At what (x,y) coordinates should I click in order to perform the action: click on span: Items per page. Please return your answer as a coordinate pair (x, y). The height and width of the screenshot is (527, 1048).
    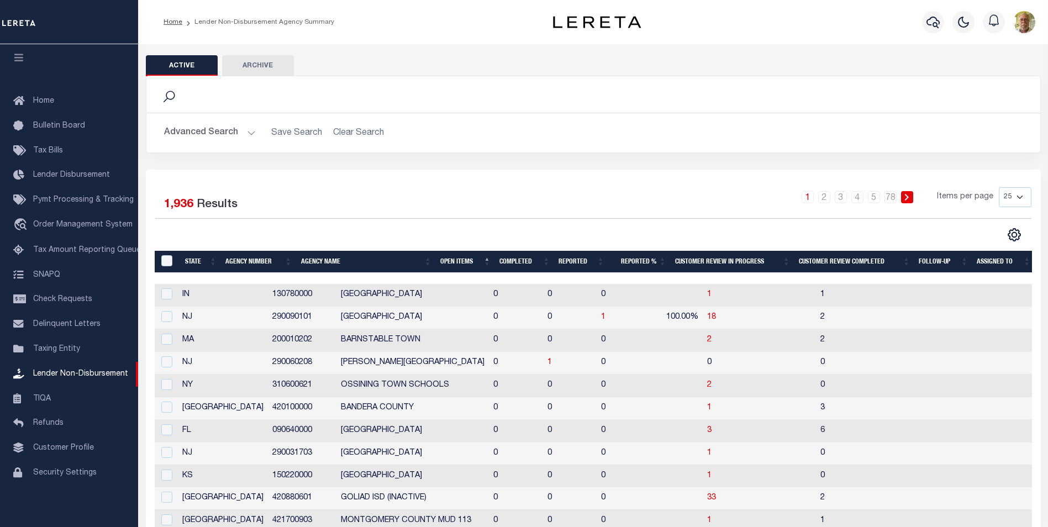
    Looking at the image, I should click on (965, 197).